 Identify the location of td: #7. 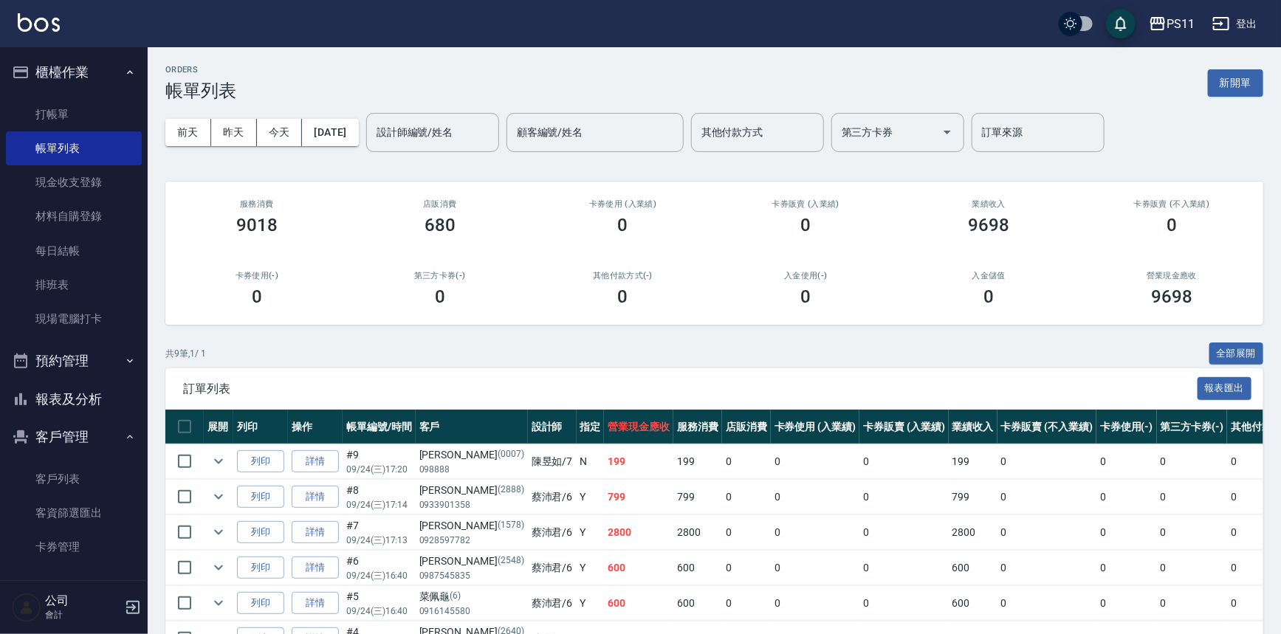
(379, 532).